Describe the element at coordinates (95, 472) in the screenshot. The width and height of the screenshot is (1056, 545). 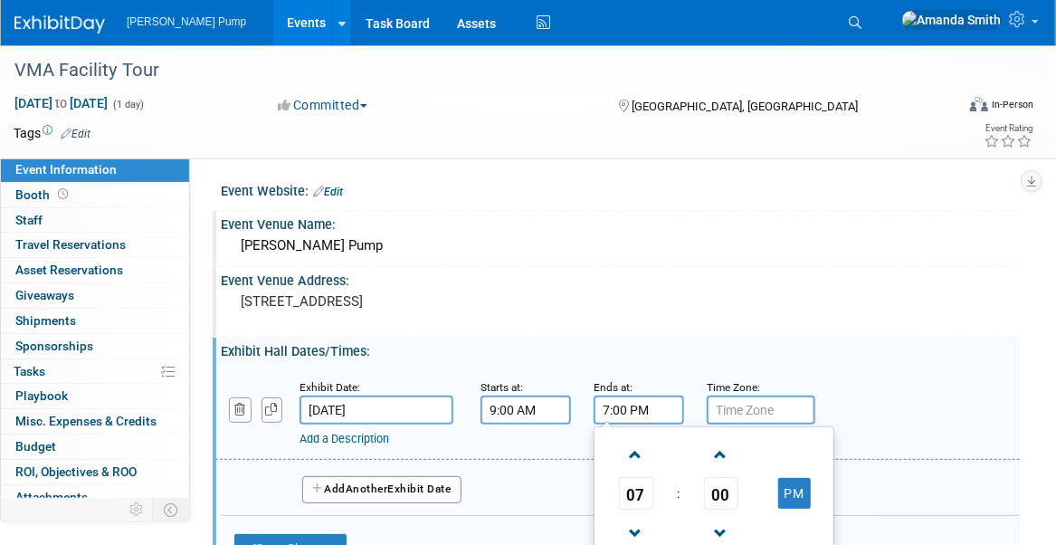
I see `a: ROI, Objectives & ROO` at that location.